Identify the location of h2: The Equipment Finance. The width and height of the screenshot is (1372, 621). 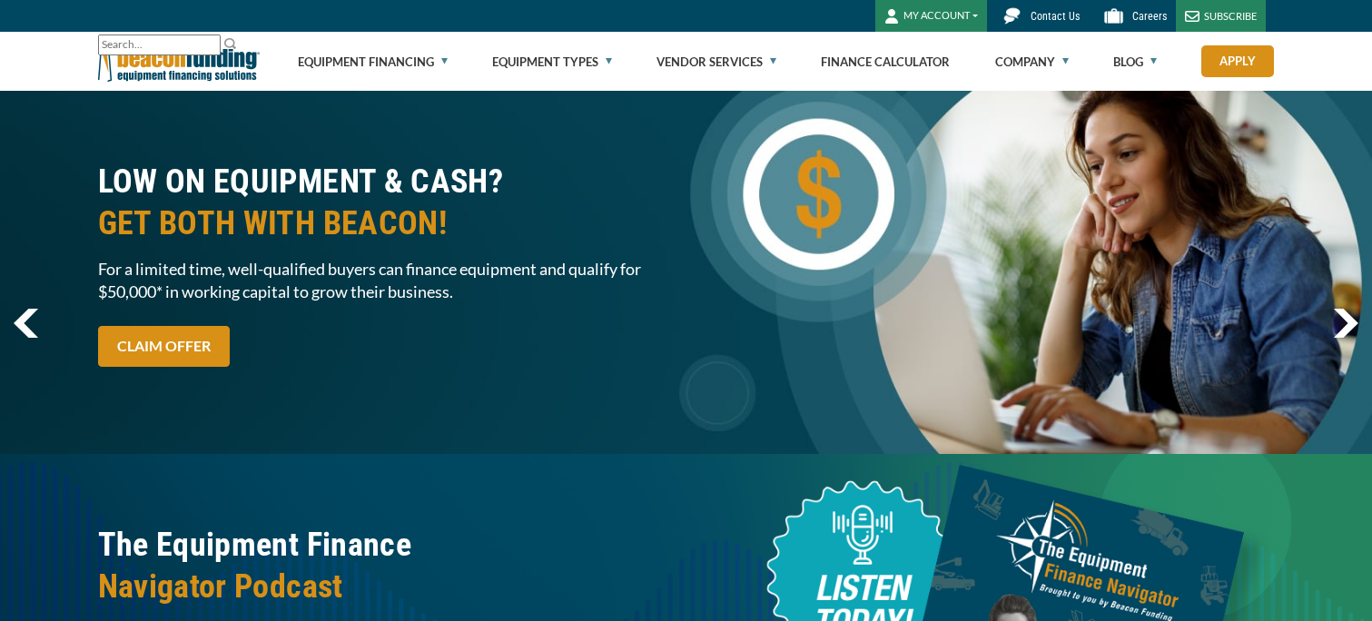
(387, 566).